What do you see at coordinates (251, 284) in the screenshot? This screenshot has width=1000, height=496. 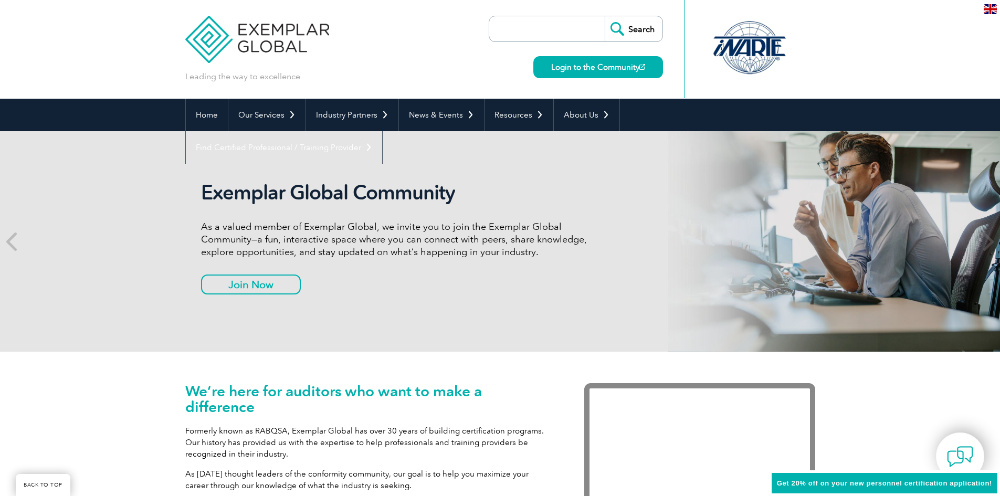 I see `a: Join Now` at bounding box center [251, 284].